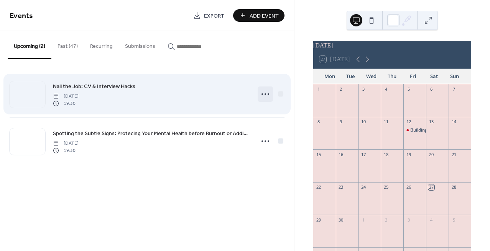 This screenshot has height=251, width=490. I want to click on div: 14, so click(453, 122).